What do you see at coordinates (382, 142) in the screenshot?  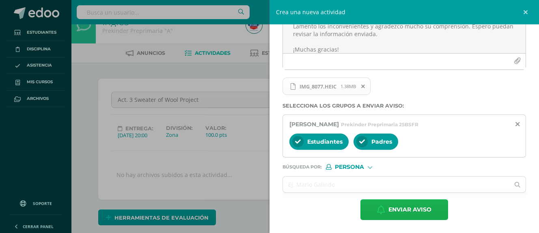 I see `span: Padres` at bounding box center [382, 142].